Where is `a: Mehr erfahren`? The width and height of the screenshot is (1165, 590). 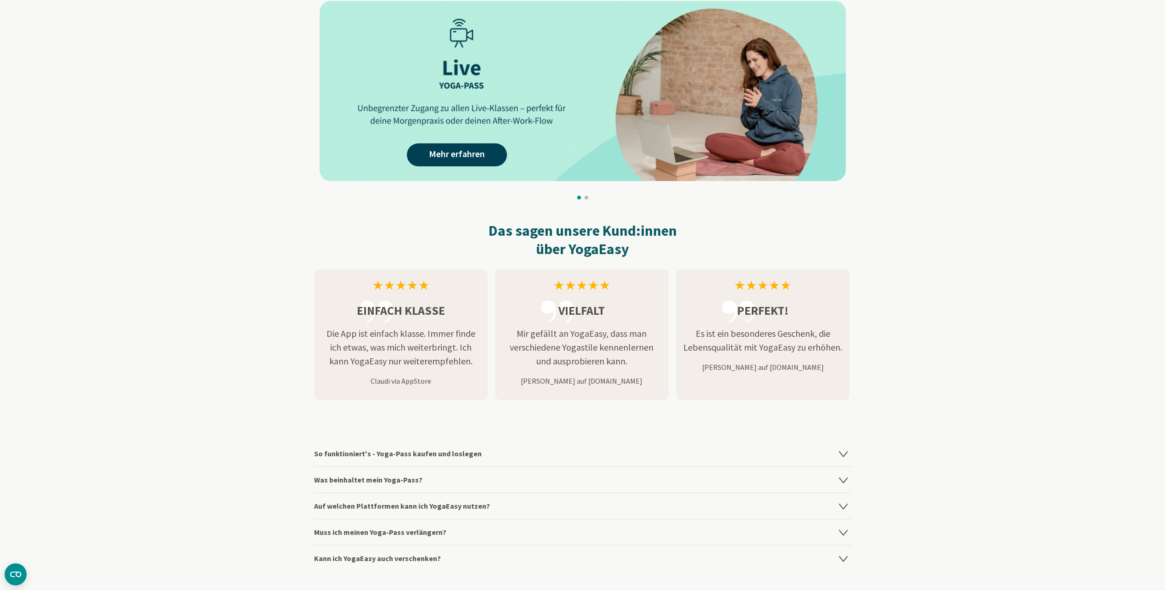
a: Mehr erfahren is located at coordinates (457, 155).